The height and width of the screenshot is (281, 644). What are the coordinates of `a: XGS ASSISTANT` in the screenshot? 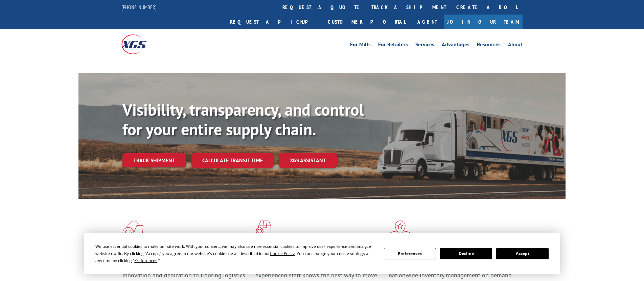 It's located at (308, 160).